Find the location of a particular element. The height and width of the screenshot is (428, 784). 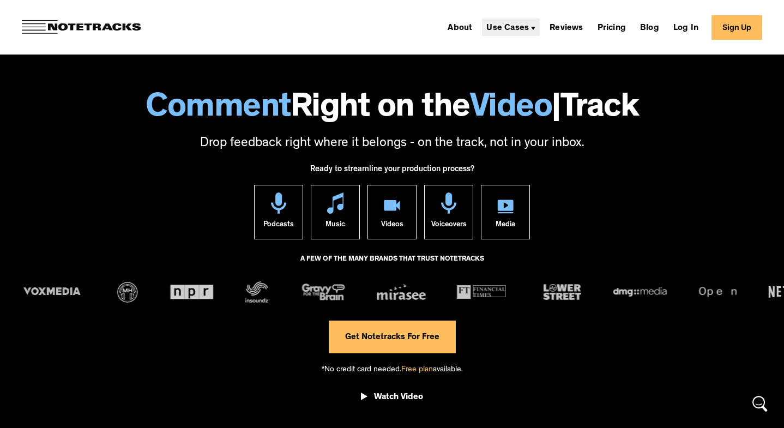

div: *No credit card needed. available. is located at coordinates (392, 369).